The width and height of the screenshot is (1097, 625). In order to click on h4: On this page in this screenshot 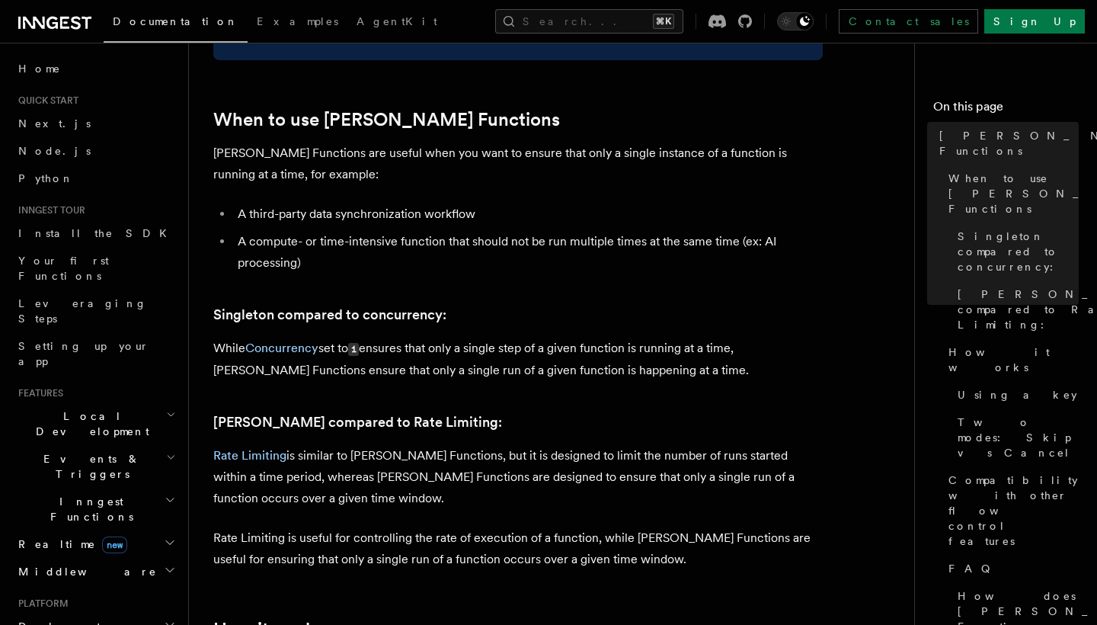, I will do `click(1005, 110)`.